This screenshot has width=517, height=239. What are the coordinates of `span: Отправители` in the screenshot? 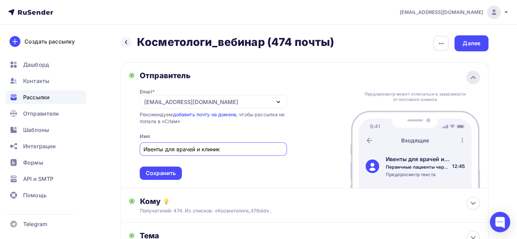 It's located at (41, 113).